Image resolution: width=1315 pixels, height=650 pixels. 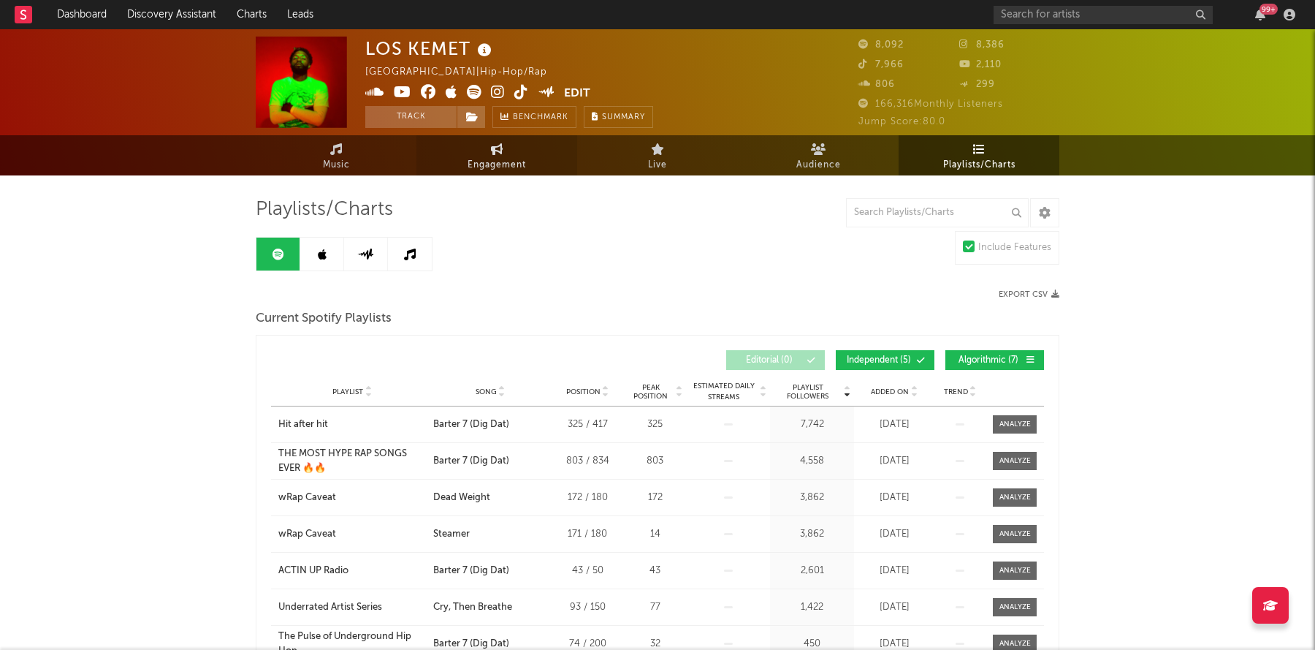 I want to click on button: Algorithmic(7), so click(x=995, y=360).